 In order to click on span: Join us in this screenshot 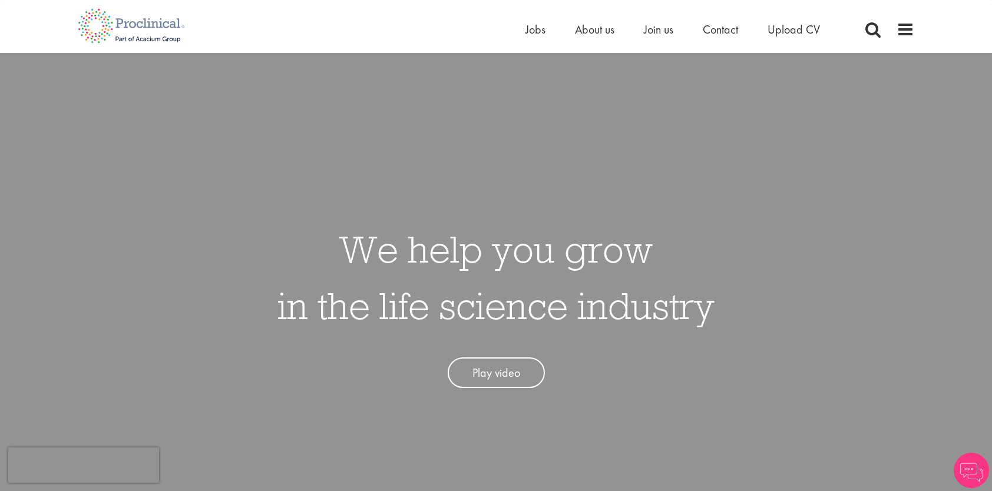, I will do `click(659, 29)`.